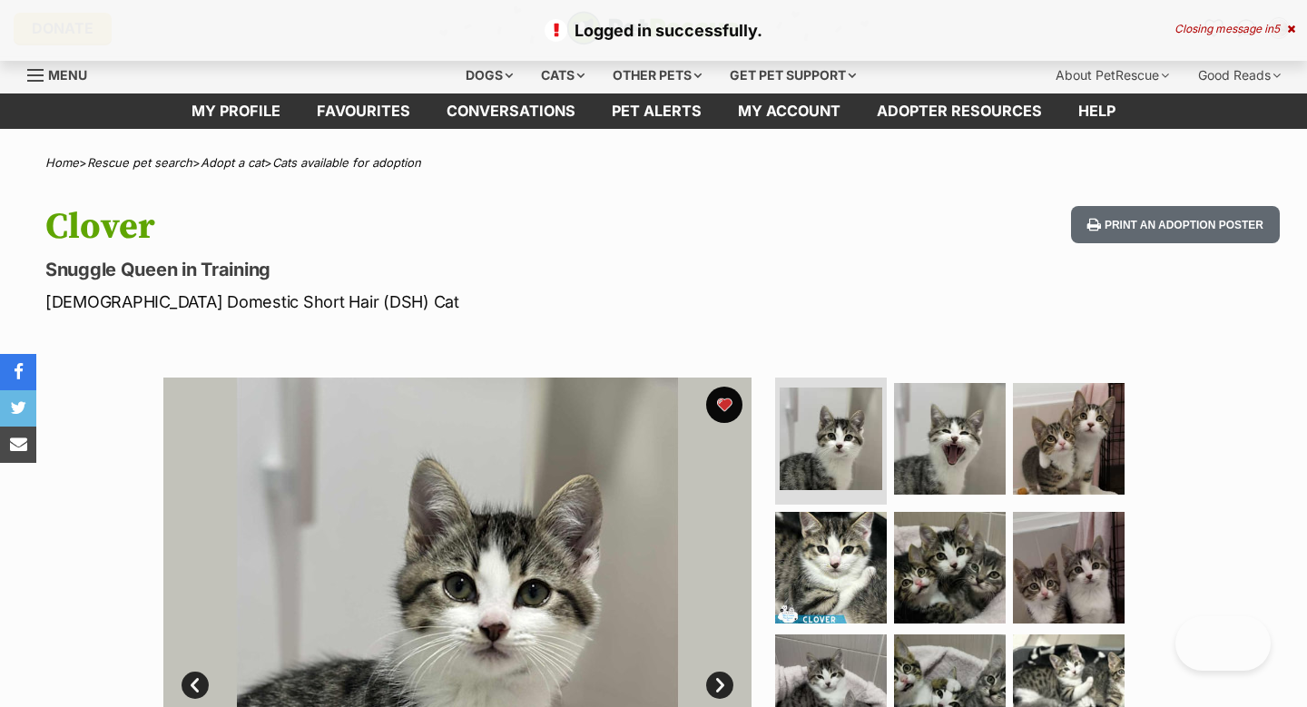  Describe the element at coordinates (788, 111) in the screenshot. I see `a: My account` at that location.